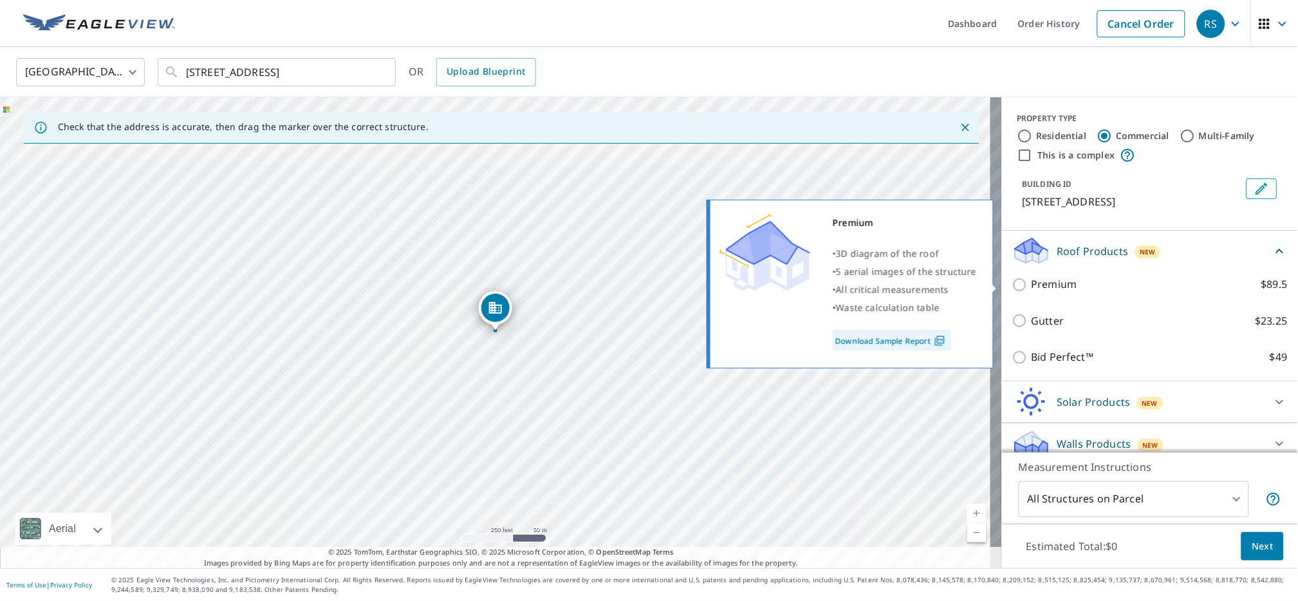 This screenshot has width=1298, height=601. I want to click on p: Bid Perfect™, so click(1063, 357).